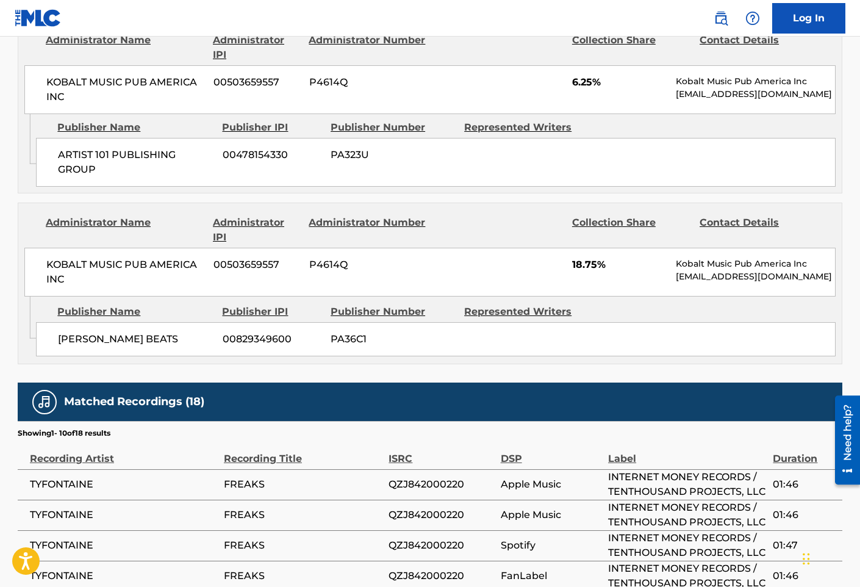  Describe the element at coordinates (441, 452) in the screenshot. I see `div: ISRC` at that location.